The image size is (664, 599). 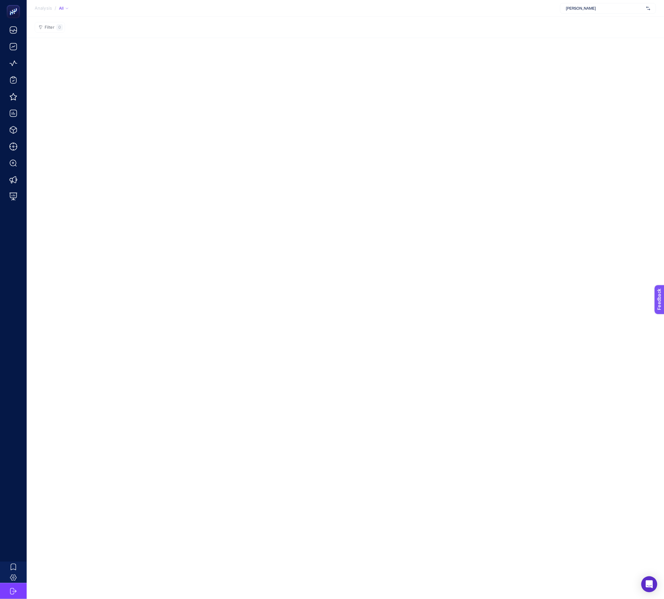 What do you see at coordinates (15, 5) in the screenshot?
I see `span: Feedback` at bounding box center [15, 5].